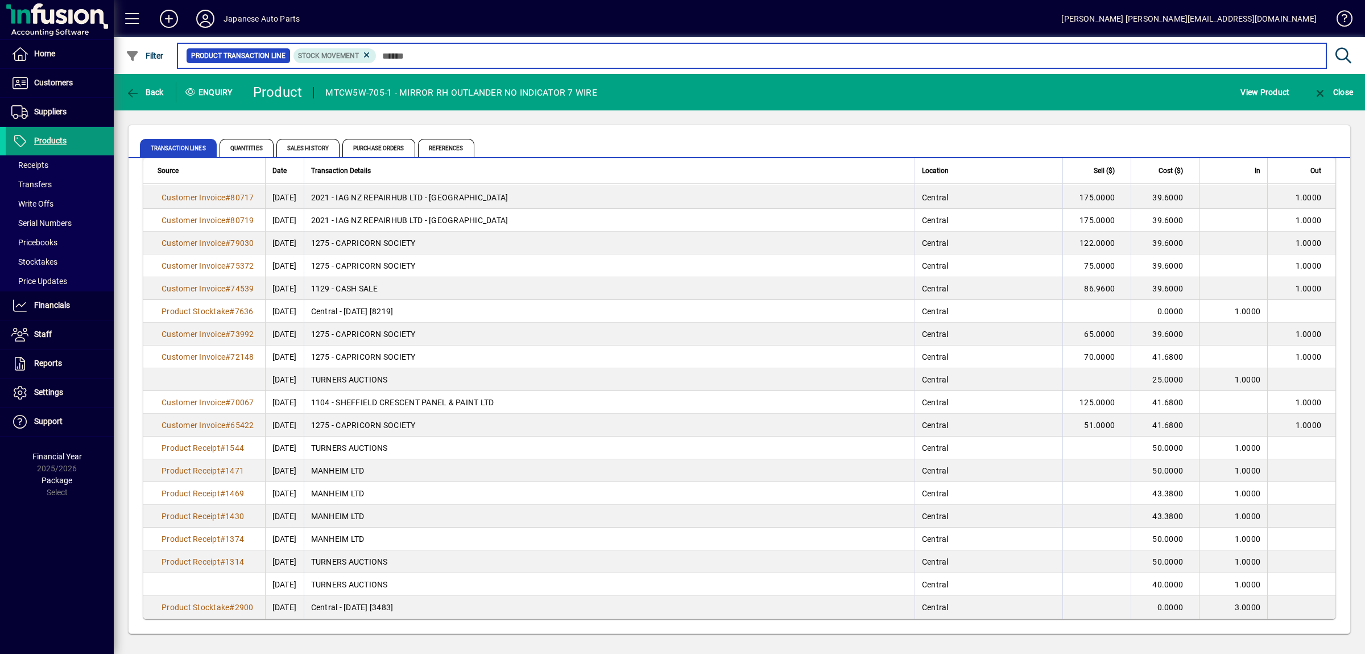 This screenshot has width=1365, height=654. Describe the element at coordinates (379, 148) in the screenshot. I see `span: Purchase Orders` at that location.